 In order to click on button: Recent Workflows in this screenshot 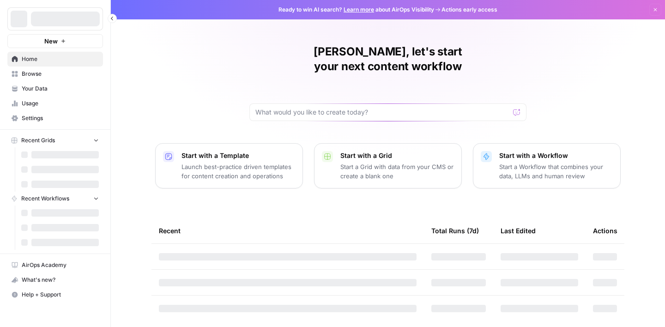, I will do `click(55, 199)`.